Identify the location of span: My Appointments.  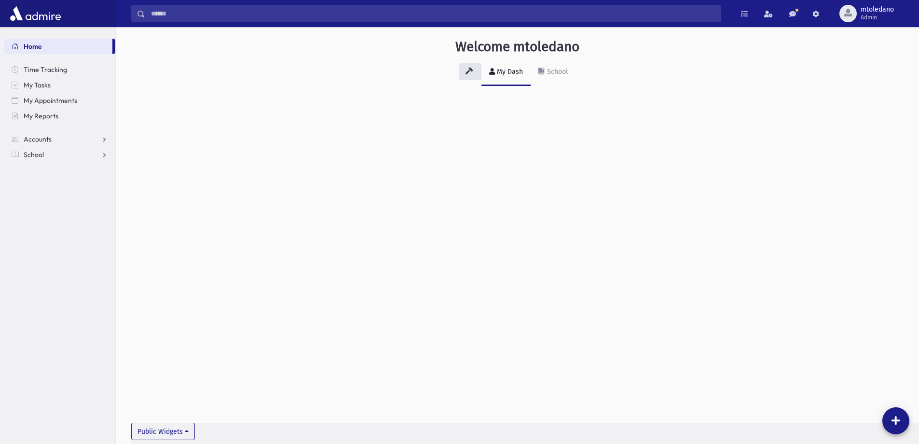
(50, 100).